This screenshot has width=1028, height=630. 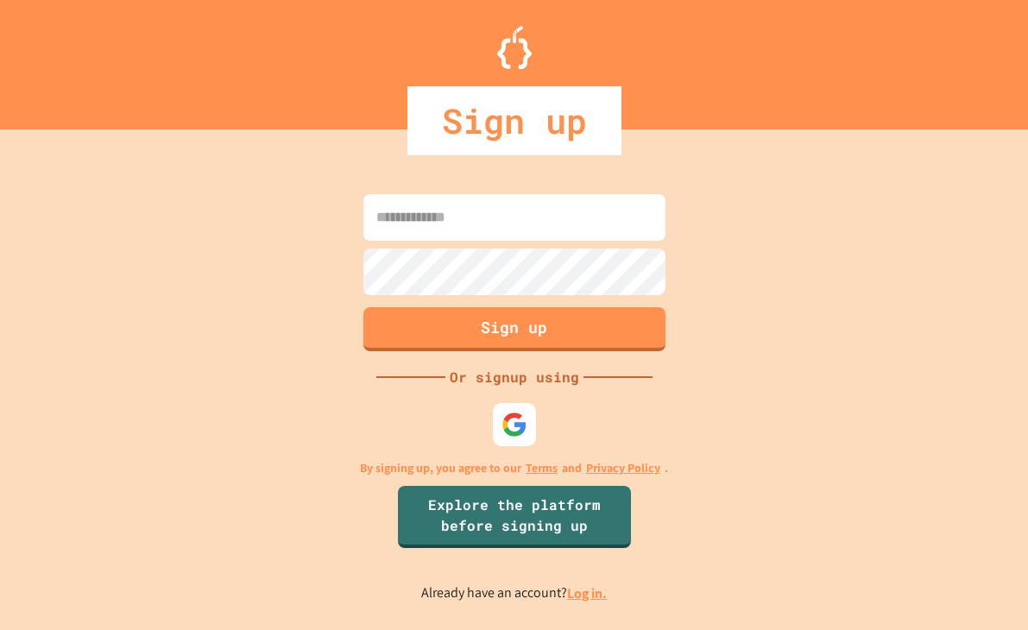 What do you see at coordinates (587, 593) in the screenshot?
I see `a: Log in.` at bounding box center [587, 593].